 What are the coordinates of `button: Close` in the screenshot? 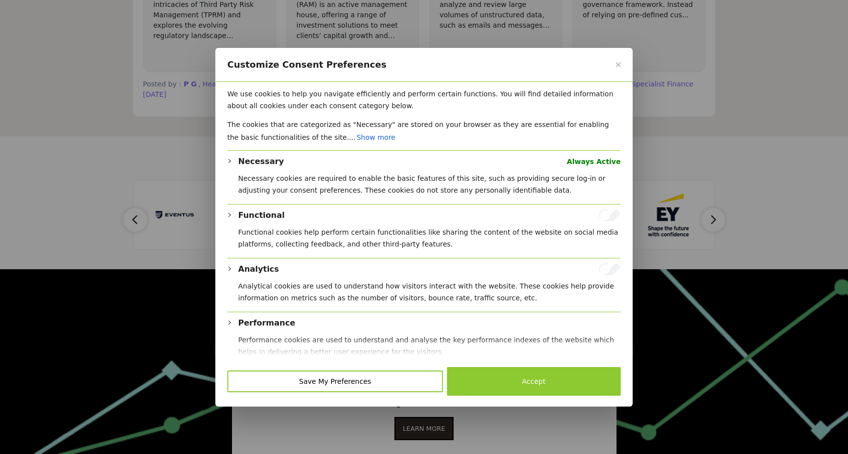 It's located at (619, 65).